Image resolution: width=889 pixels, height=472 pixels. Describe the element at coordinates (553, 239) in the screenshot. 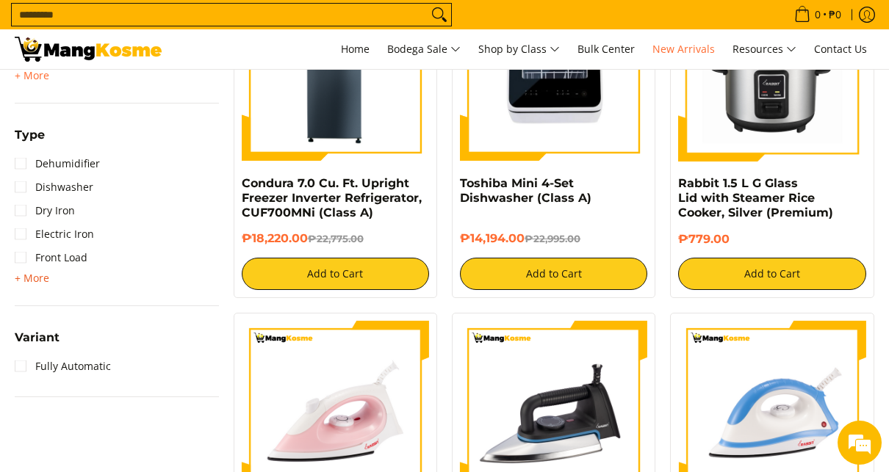

I see `h6: ₱14,194.00` at that location.